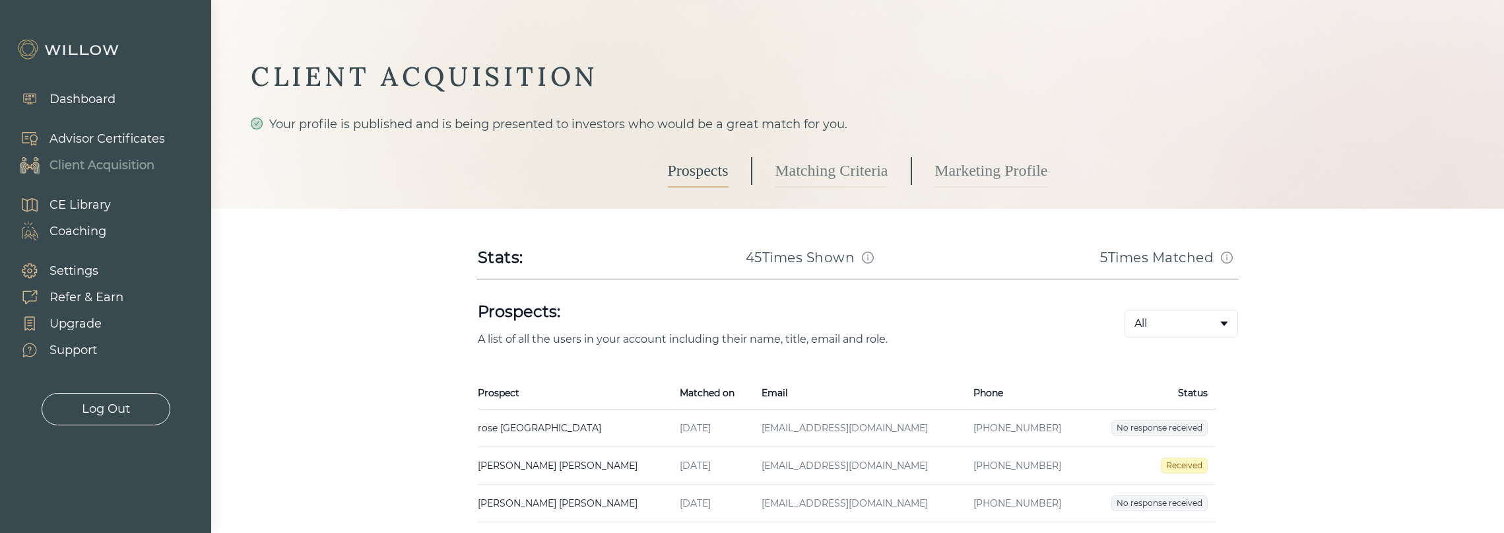 The height and width of the screenshot is (533, 1504). I want to click on img: Willow, so click(69, 49).